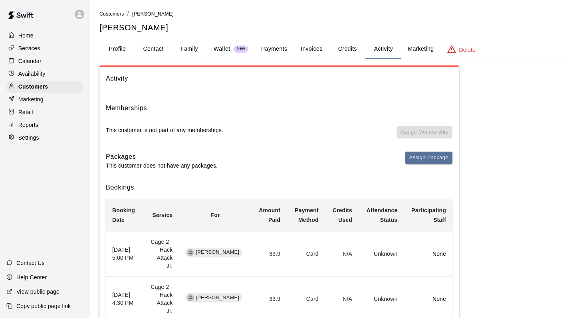  What do you see at coordinates (32, 74) in the screenshot?
I see `p: Availability` at bounding box center [32, 74].